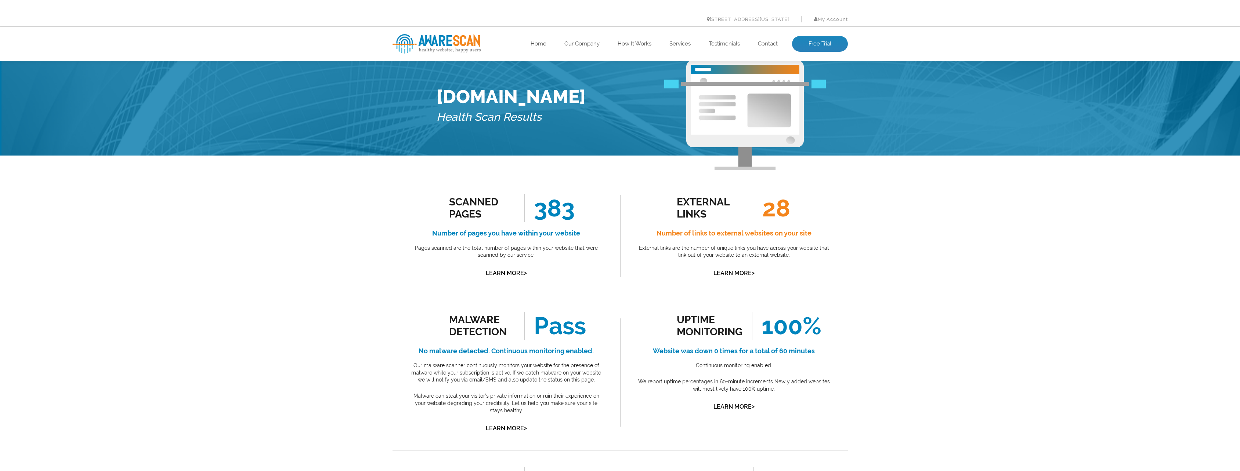 This screenshot has width=1240, height=471. Describe the element at coordinates (820, 44) in the screenshot. I see `a: Free Trial` at that location.